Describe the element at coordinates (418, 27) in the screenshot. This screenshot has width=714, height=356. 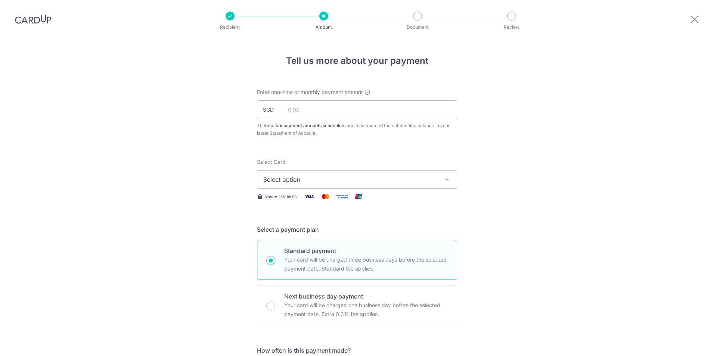
I see `p: Document` at that location.